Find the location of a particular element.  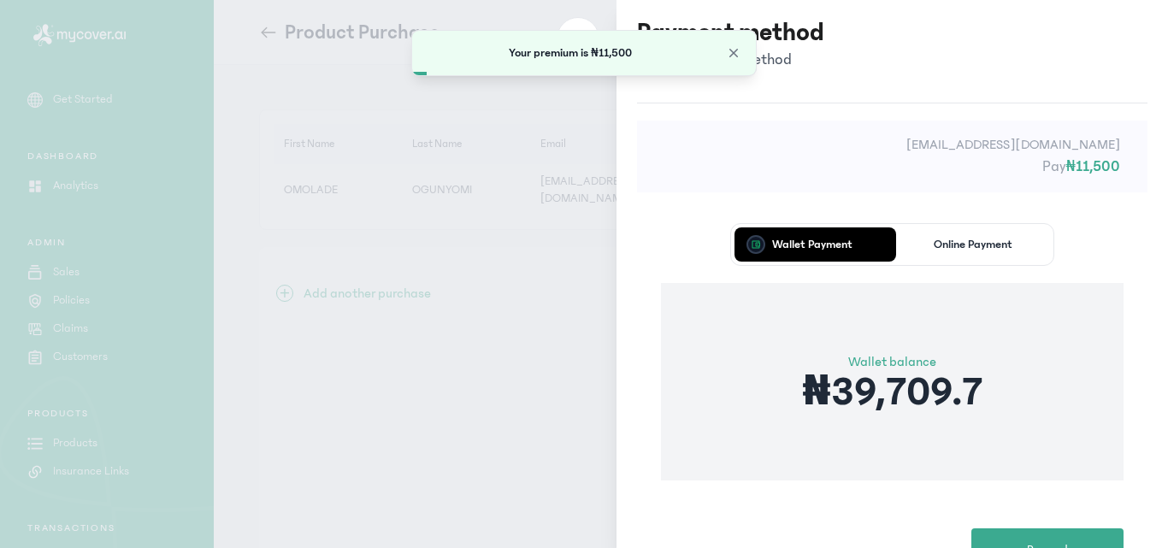

p: Online Payment is located at coordinates (973, 245).